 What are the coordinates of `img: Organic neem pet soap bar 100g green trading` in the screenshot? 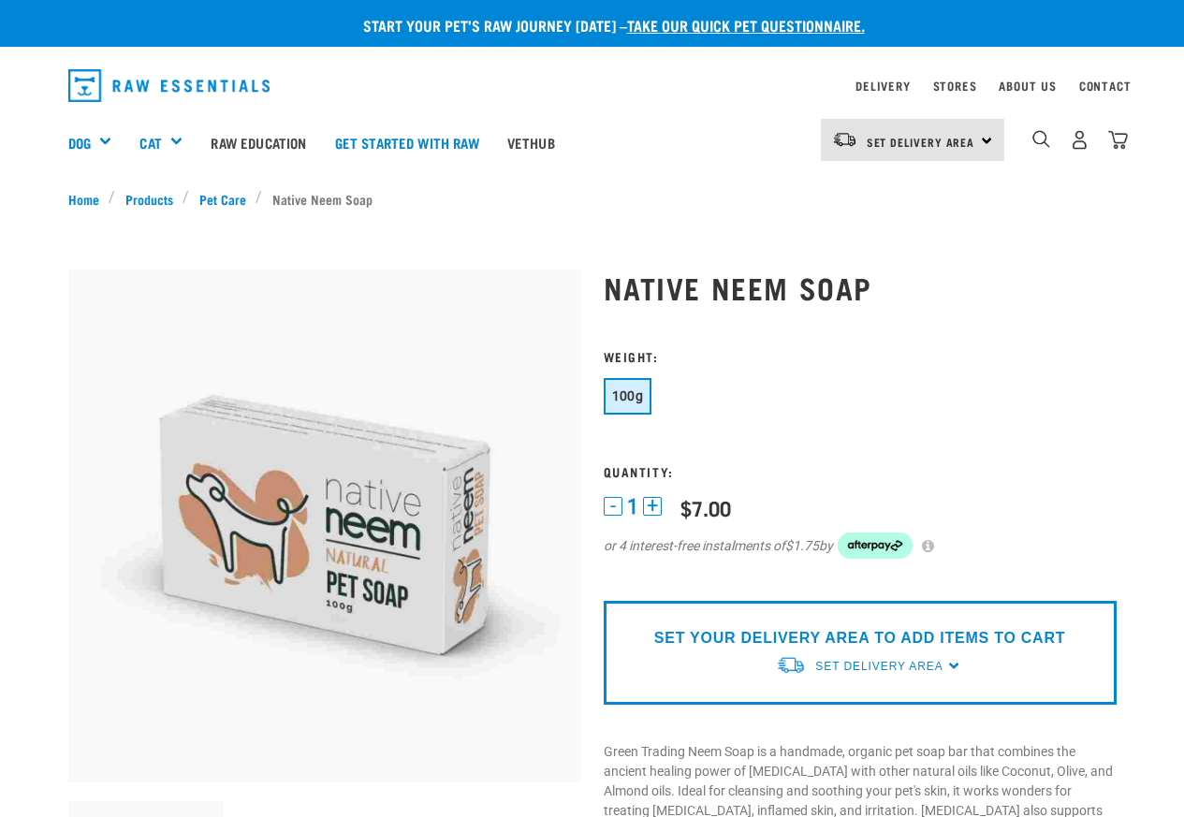 It's located at (325, 526).